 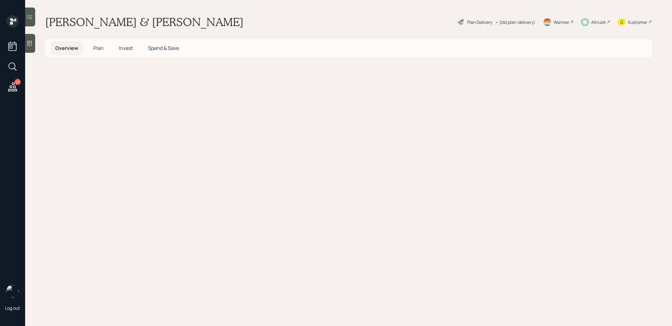 I want to click on span: Overview, so click(x=67, y=48).